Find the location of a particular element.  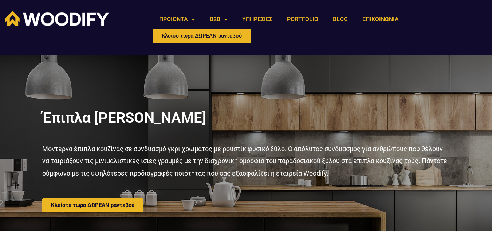

a: Woodify is located at coordinates (57, 18).